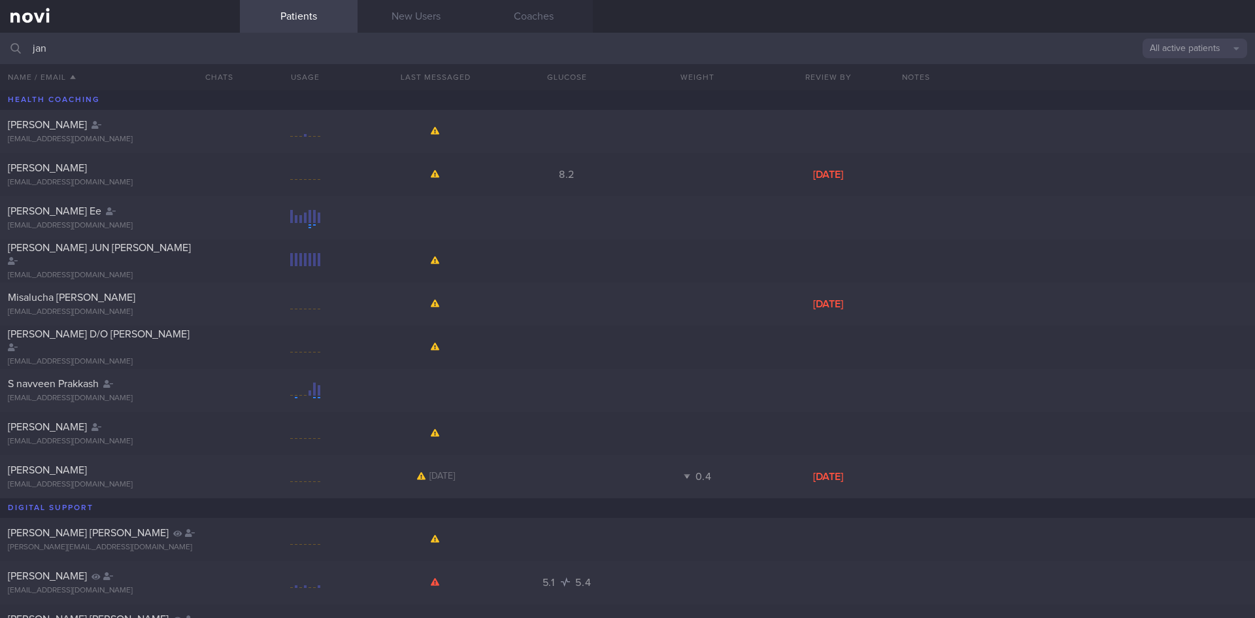 The height and width of the screenshot is (618, 1255). What do you see at coordinates (703, 476) in the screenshot?
I see `span: 0.4` at bounding box center [703, 476].